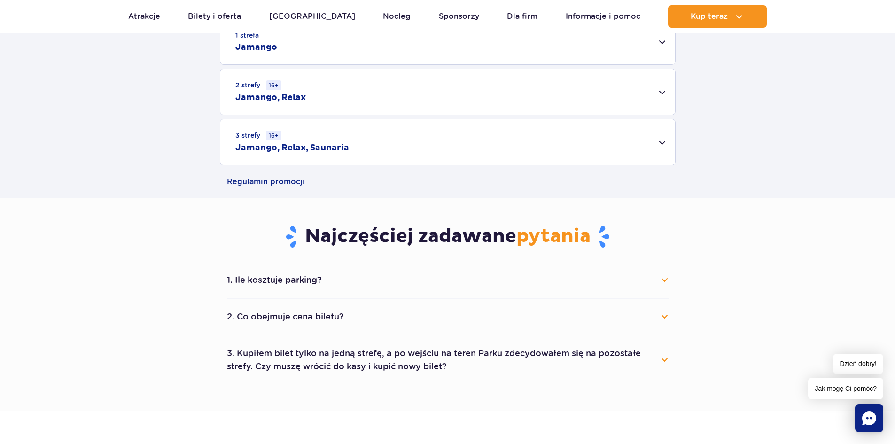 The image size is (895, 444). Describe the element at coordinates (459, 16) in the screenshot. I see `a: Sponsorzy` at that location.